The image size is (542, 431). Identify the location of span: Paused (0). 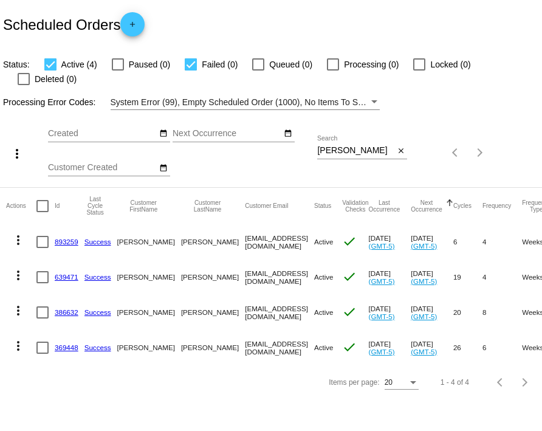
(150, 64).